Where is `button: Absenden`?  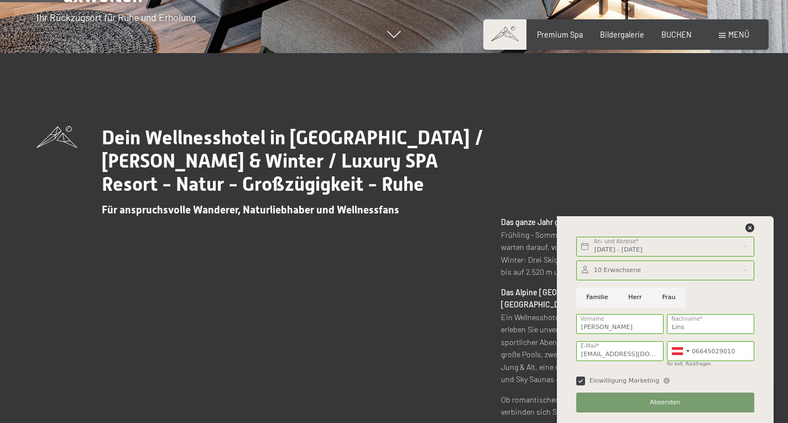 button: Absenden is located at coordinates (665, 403).